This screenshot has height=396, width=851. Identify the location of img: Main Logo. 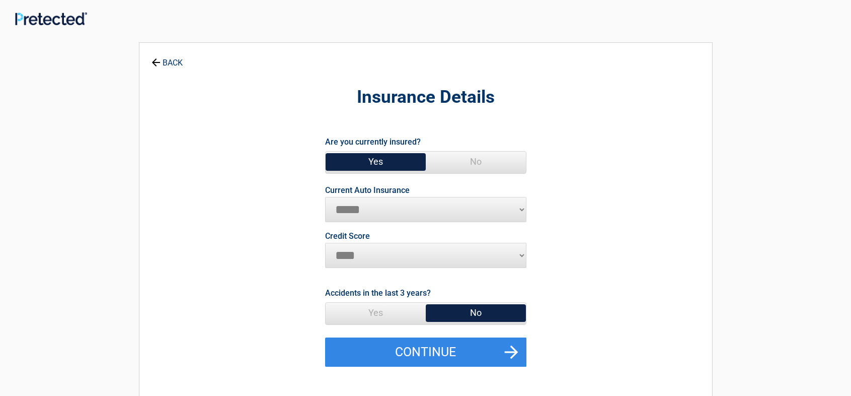
(51, 19).